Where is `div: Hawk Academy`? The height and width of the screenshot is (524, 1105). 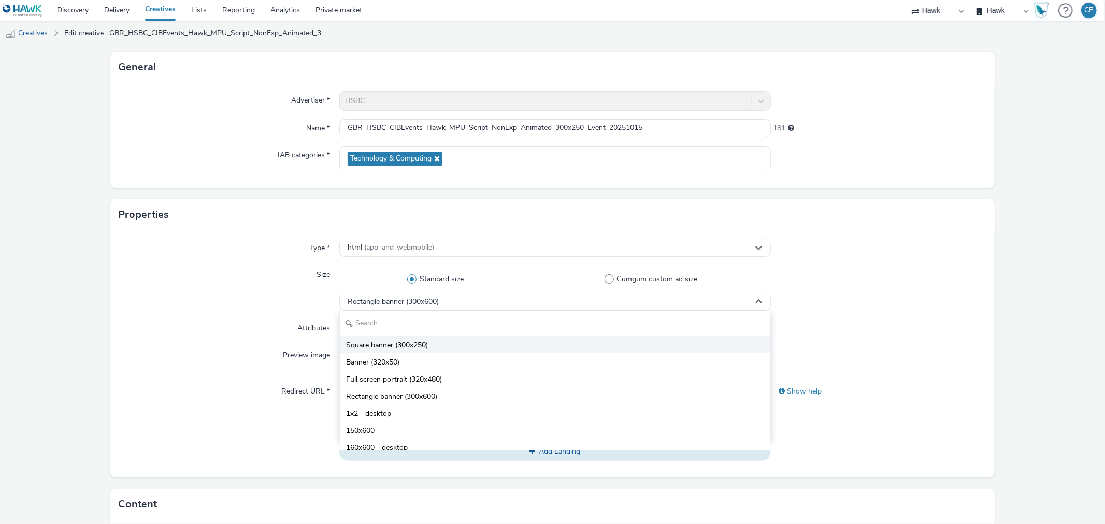 div: Hawk Academy is located at coordinates (1041, 10).